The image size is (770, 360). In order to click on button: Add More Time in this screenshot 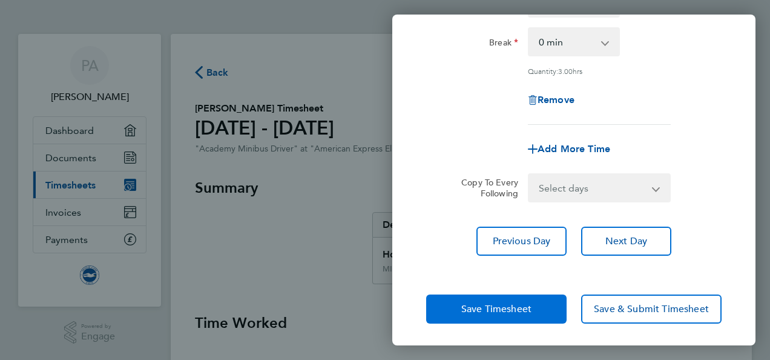, I will do `click(569, 149)`.